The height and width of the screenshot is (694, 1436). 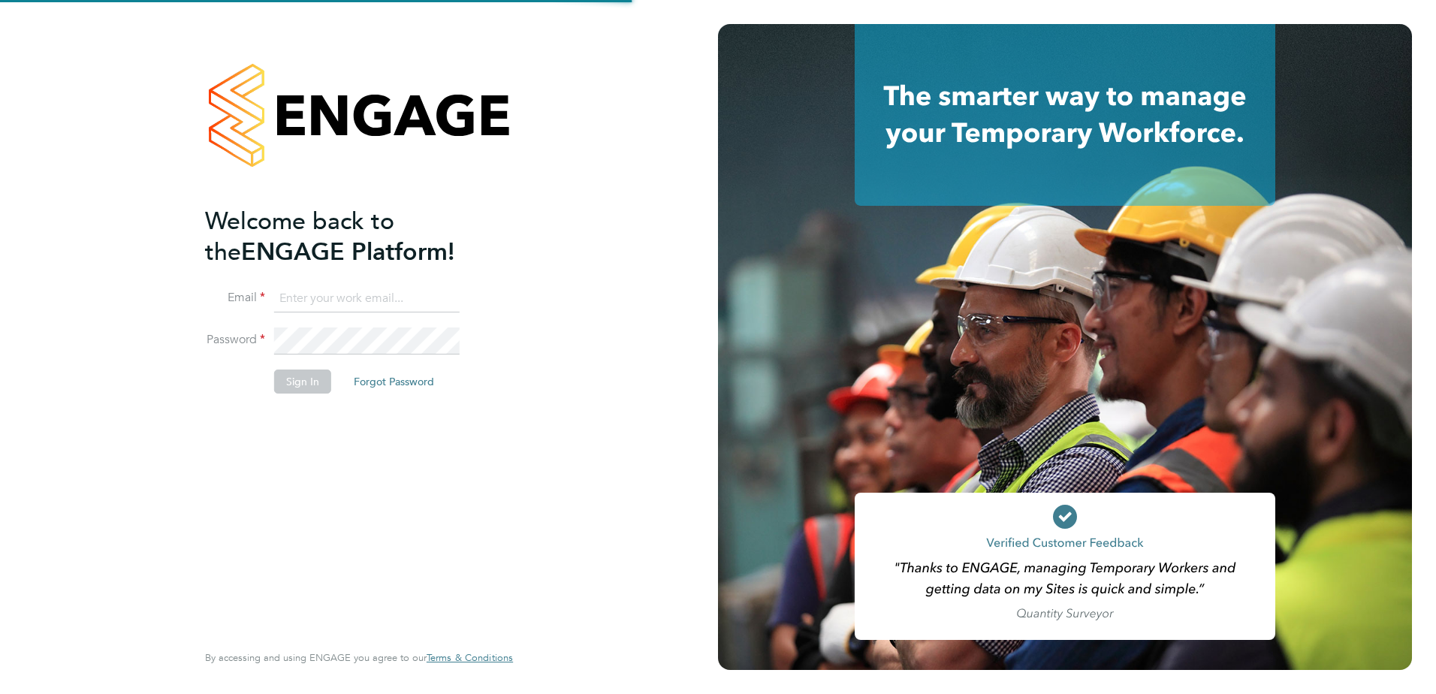 I want to click on label: Password, so click(x=235, y=340).